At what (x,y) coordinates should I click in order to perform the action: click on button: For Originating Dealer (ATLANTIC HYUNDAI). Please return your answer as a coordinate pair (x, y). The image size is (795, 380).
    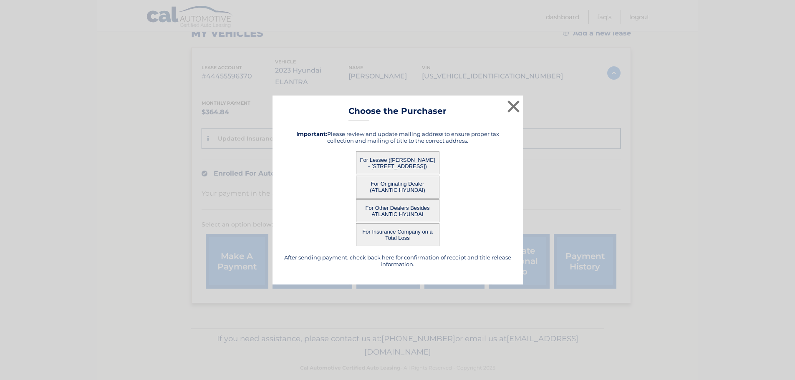
    Looking at the image, I should click on (398, 187).